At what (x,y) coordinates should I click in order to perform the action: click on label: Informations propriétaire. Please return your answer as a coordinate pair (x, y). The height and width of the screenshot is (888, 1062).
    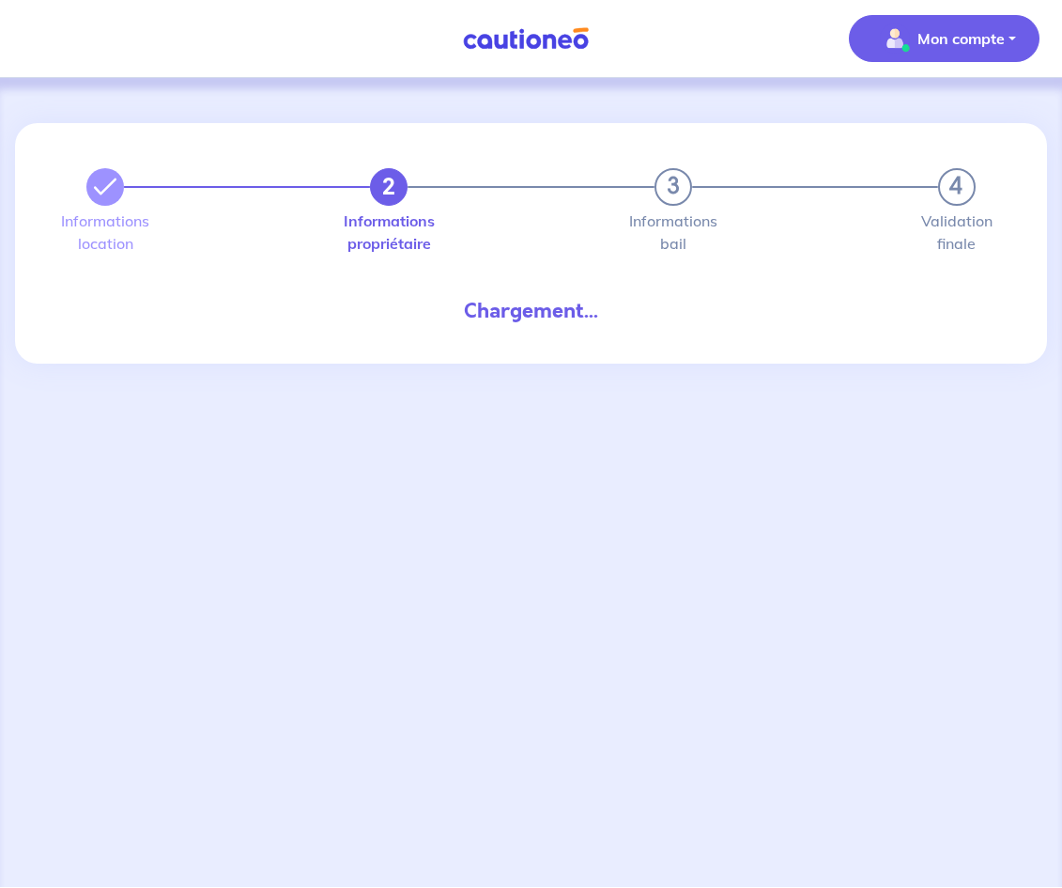
    Looking at the image, I should click on (389, 232).